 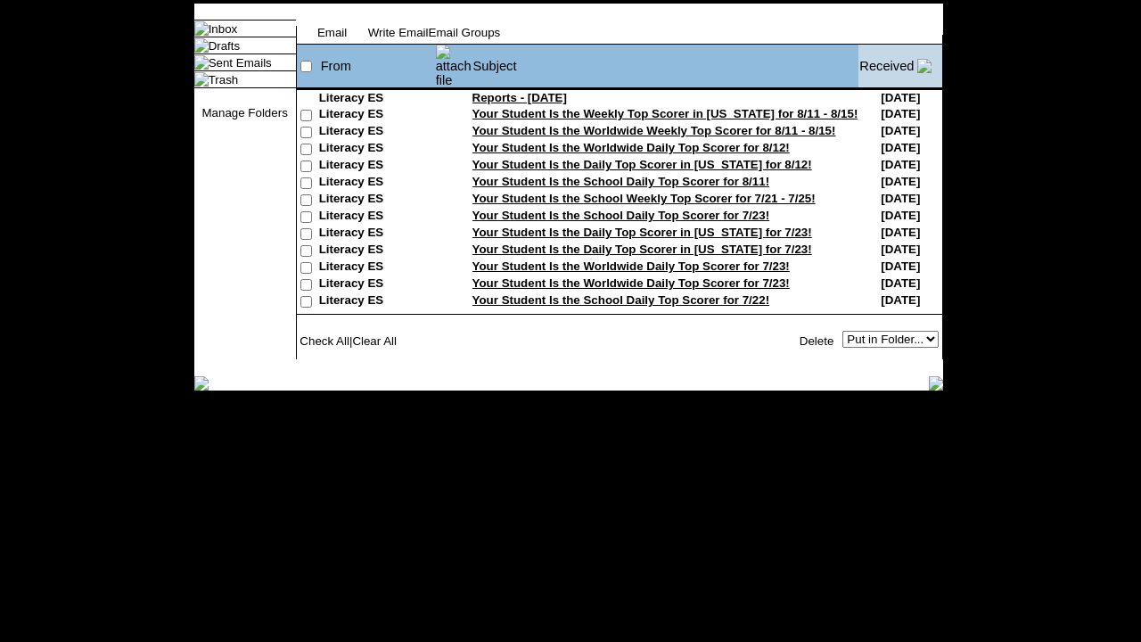 I want to click on a: Delete, so click(x=817, y=341).